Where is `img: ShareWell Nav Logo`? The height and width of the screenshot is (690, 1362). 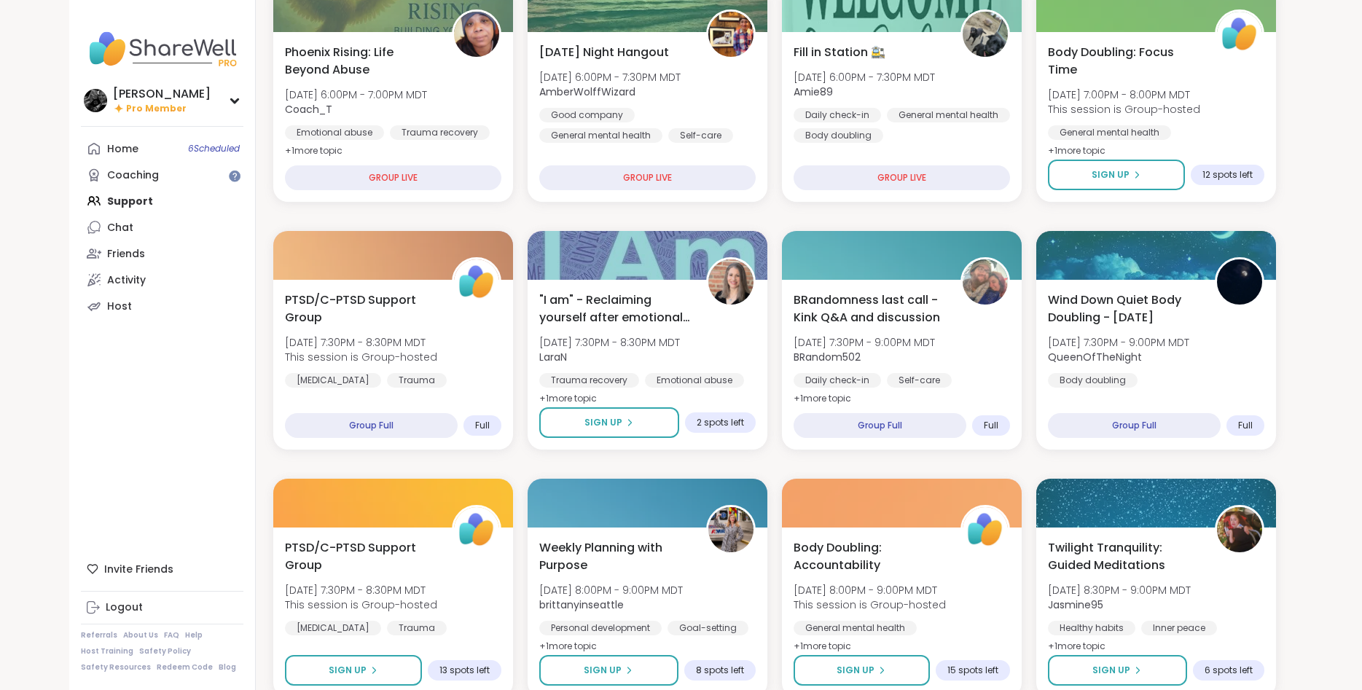 img: ShareWell Nav Logo is located at coordinates (162, 49).